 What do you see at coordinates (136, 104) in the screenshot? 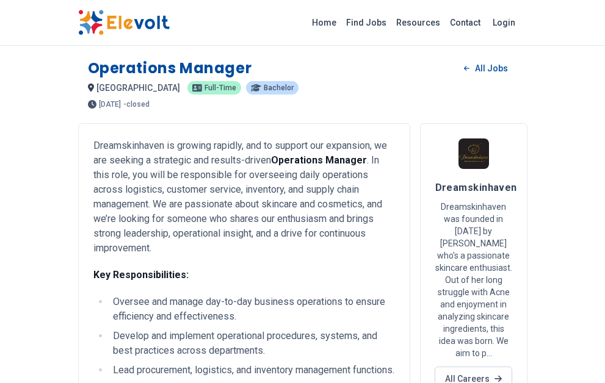
I see `p: - closed` at bounding box center [136, 104].